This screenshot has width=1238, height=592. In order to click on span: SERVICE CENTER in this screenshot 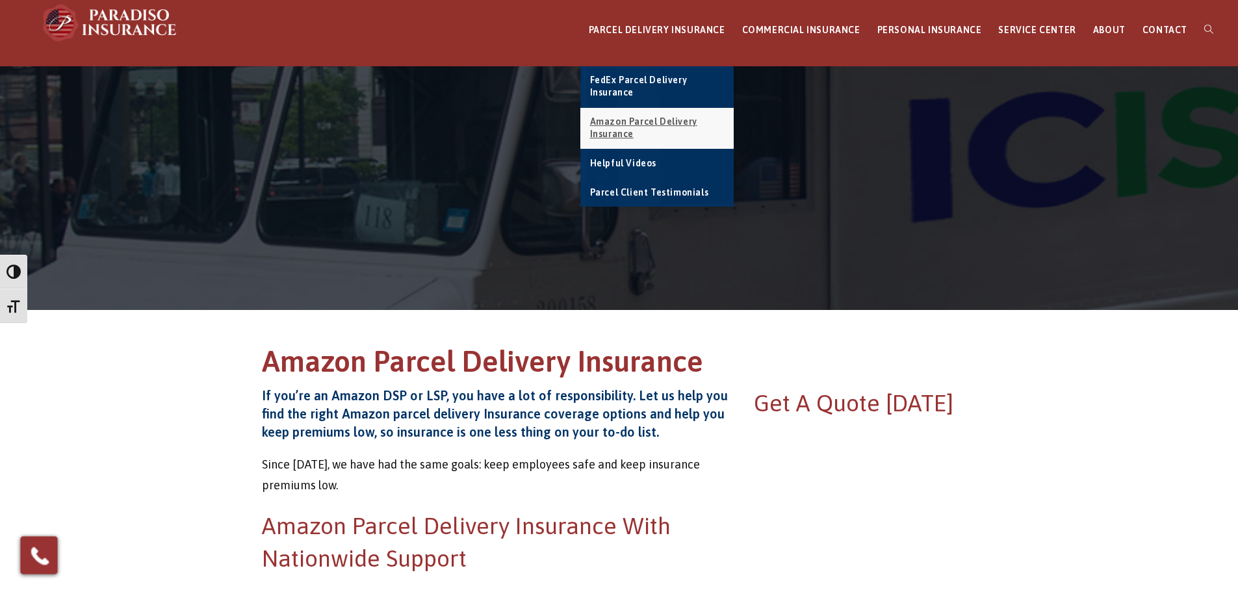, I will do `click(1036, 30)`.